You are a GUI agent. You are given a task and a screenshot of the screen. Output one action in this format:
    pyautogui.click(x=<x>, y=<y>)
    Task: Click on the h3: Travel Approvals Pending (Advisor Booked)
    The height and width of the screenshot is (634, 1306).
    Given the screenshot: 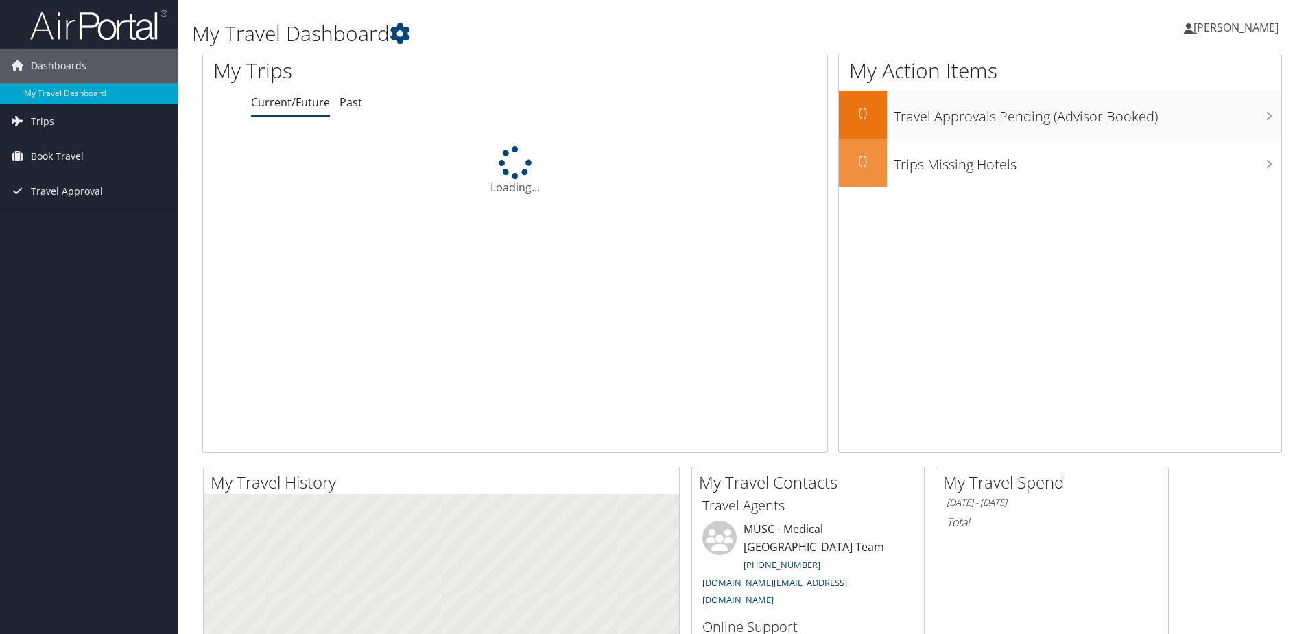 What is the action you would take?
    pyautogui.click(x=1087, y=113)
    